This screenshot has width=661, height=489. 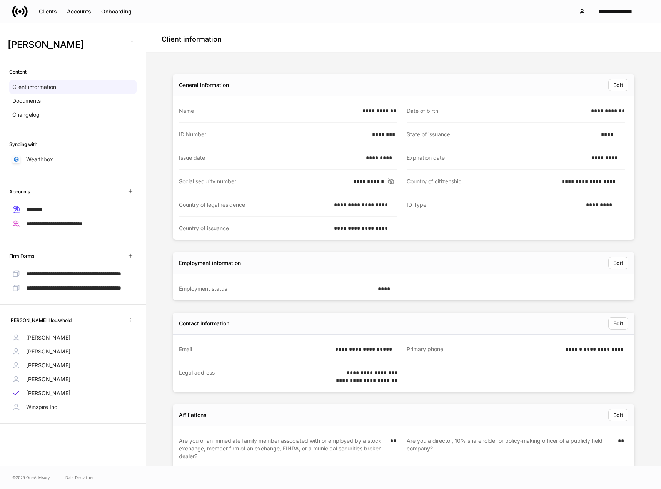 I want to click on button: Accounts, so click(x=79, y=12).